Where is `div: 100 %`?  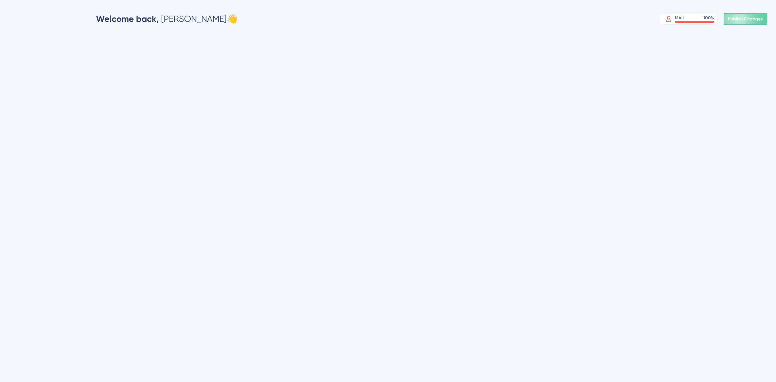 div: 100 % is located at coordinates (709, 18).